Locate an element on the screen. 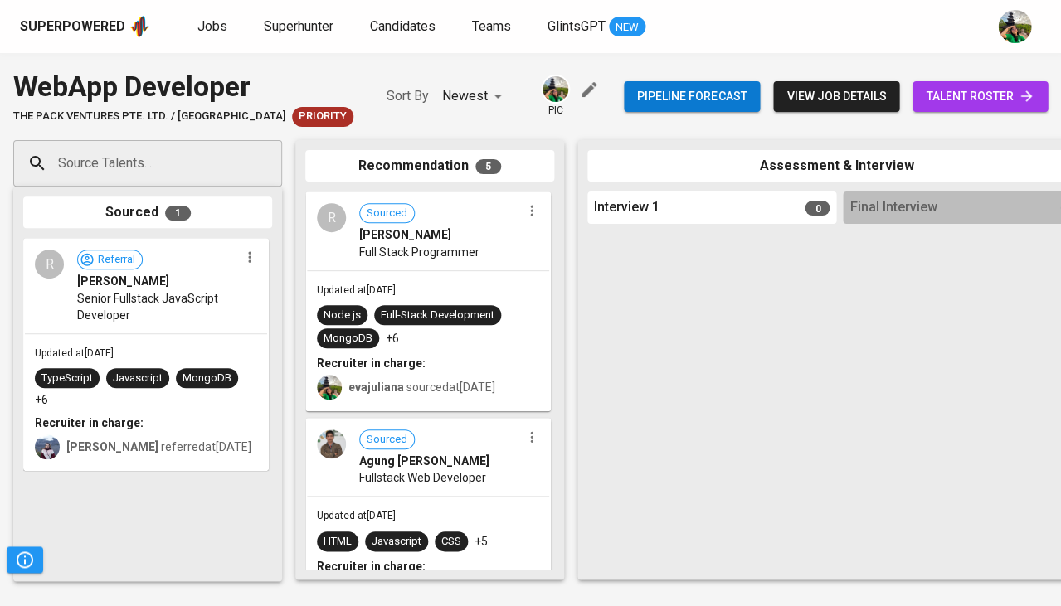 The image size is (1061, 606). span: Senior Fullstack JavaScript Developer is located at coordinates (158, 307).